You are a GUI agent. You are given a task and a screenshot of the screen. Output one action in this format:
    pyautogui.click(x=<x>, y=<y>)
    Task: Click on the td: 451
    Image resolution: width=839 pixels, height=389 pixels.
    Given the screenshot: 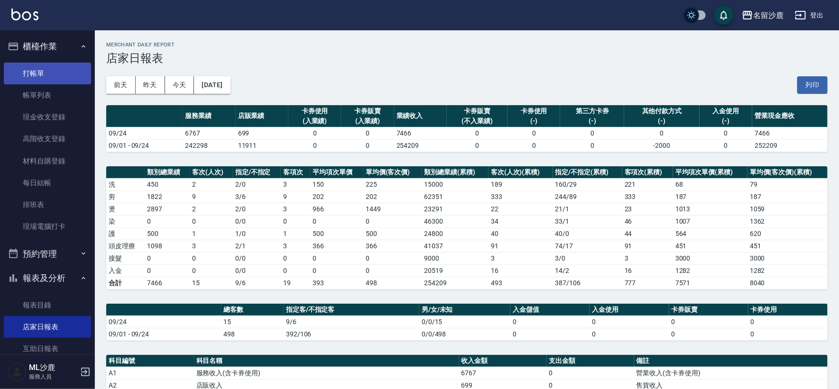 What is the action you would take?
    pyautogui.click(x=710, y=246)
    